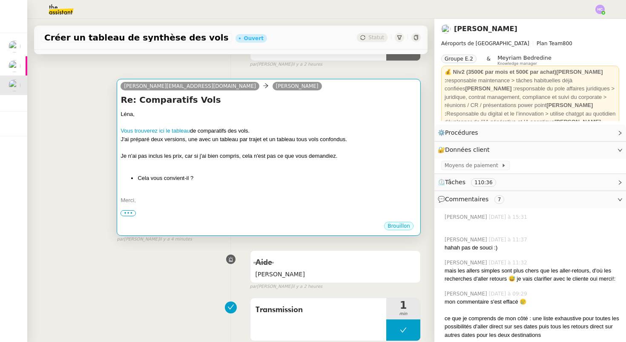  Describe the element at coordinates (318, 310) in the screenshot. I see `span: Transmission` at that location.